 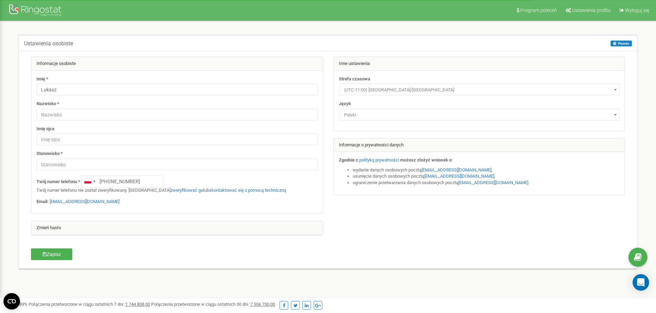 I want to click on a: skontaktować się z pomocą techniczną, so click(x=247, y=190).